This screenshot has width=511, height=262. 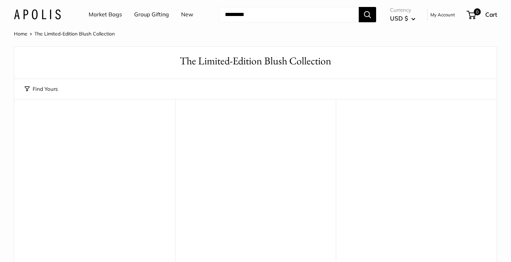 I want to click on a: New, so click(x=187, y=15).